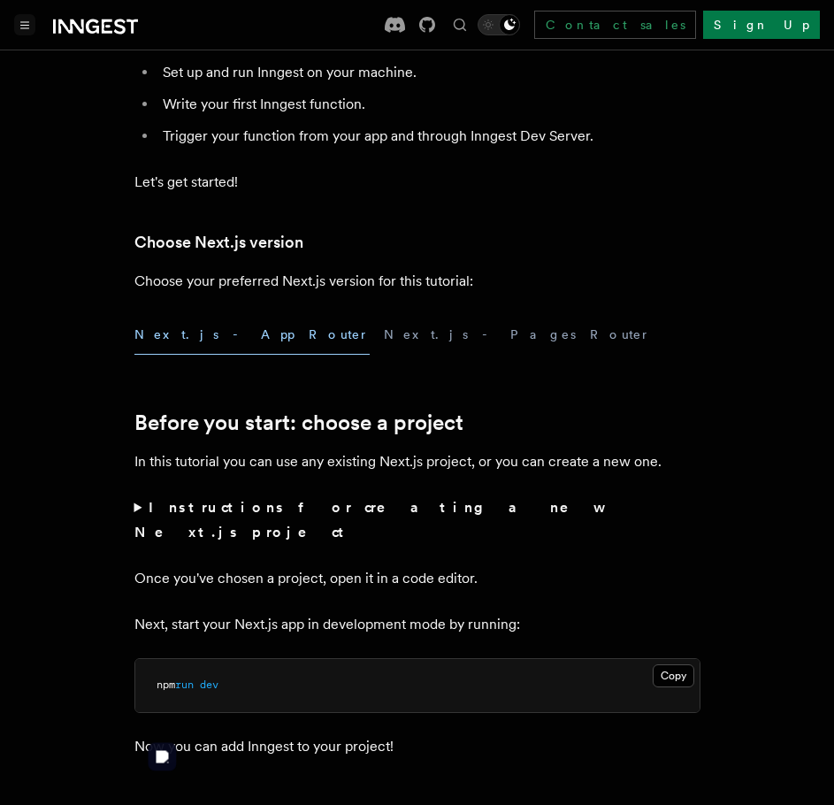 This screenshot has width=834, height=805. I want to click on a: Sign Up, so click(761, 25).